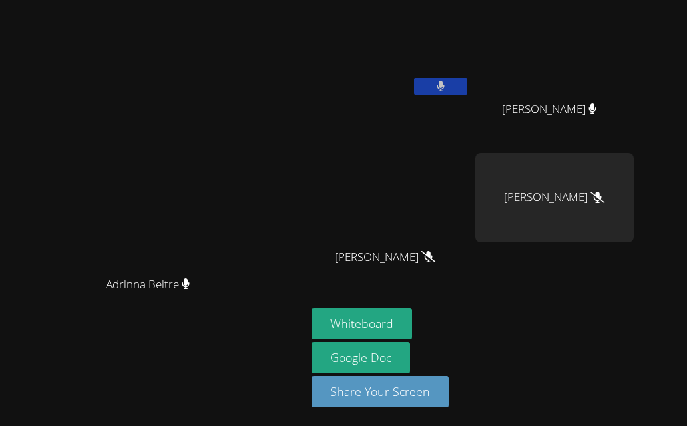  Describe the element at coordinates (380, 391) in the screenshot. I see `button: Share Your Screen` at that location.